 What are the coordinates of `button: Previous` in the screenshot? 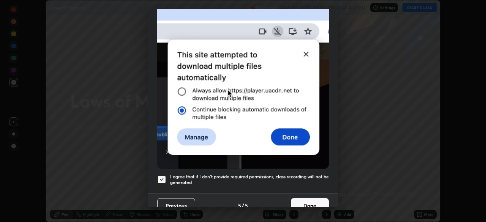 It's located at (176, 206).